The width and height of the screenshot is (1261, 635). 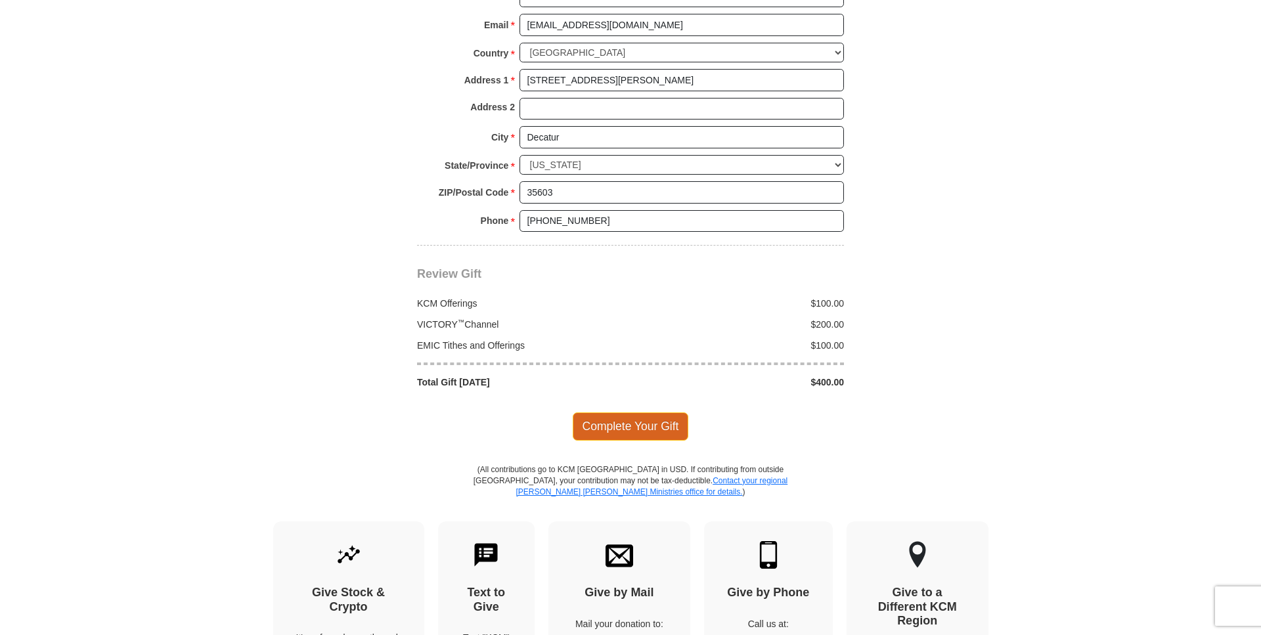 I want to click on h4: Give to a Different KCM Region, so click(x=917, y=607).